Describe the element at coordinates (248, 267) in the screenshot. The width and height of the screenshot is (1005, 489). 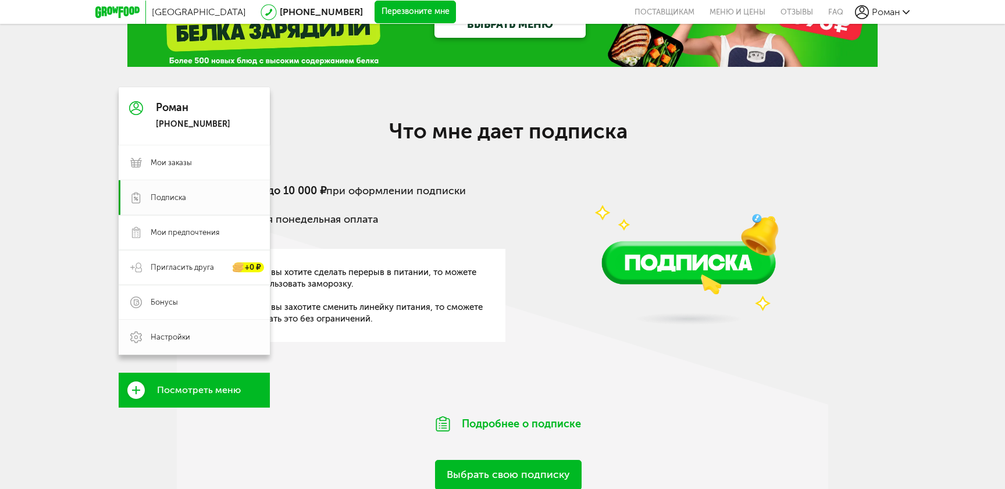
I see `div: +0 ₽` at that location.